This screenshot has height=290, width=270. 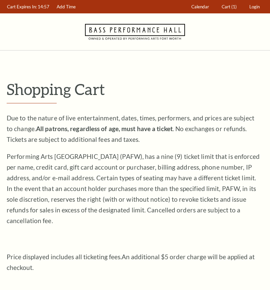 What do you see at coordinates (134, 262) in the screenshot?
I see `p: Price displayed includes all ticketing fees.` at bounding box center [134, 262].